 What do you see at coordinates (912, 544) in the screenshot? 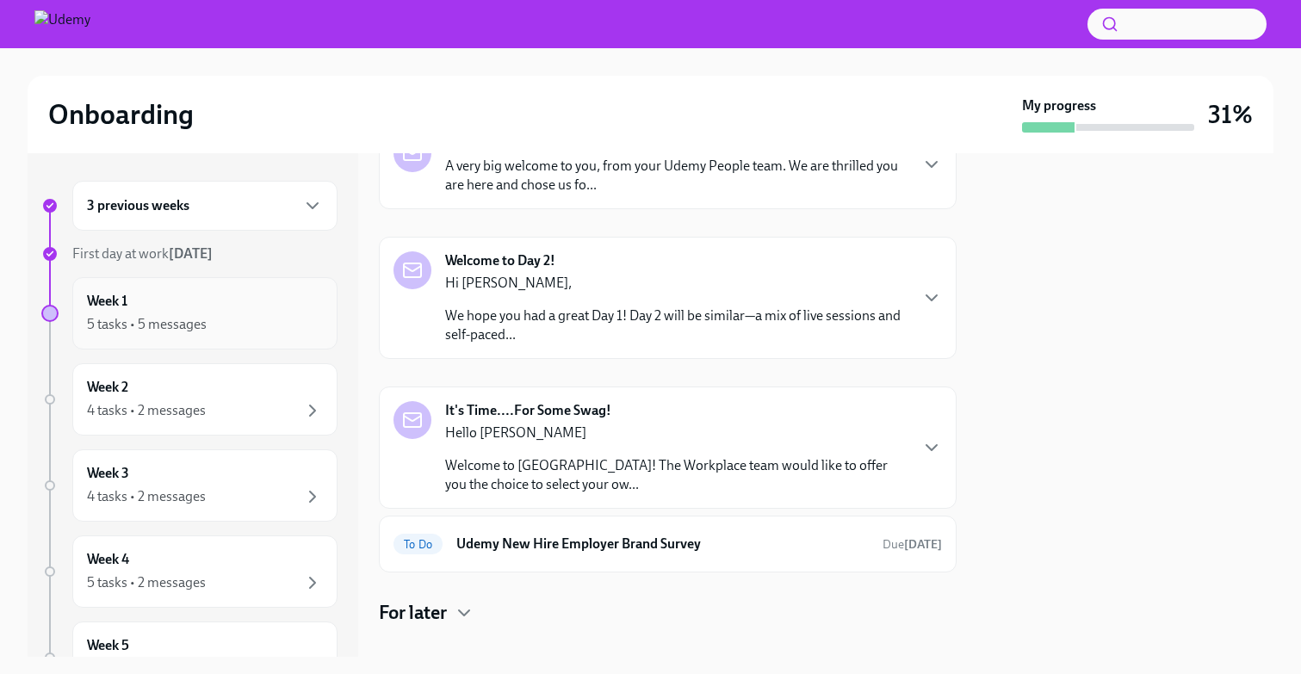
I see `span: Due` at bounding box center [912, 544].